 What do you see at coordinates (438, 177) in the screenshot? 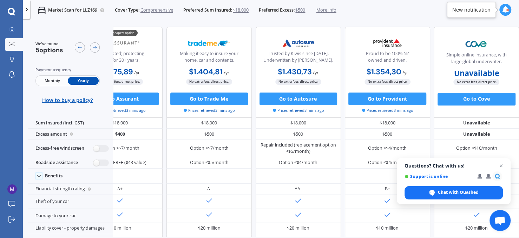
I see `span: Support is online` at bounding box center [438, 177].